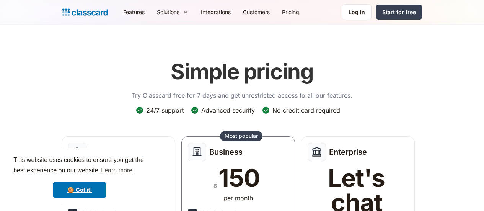  Describe the element at coordinates (241, 136) in the screenshot. I see `div: Most popular` at that location.